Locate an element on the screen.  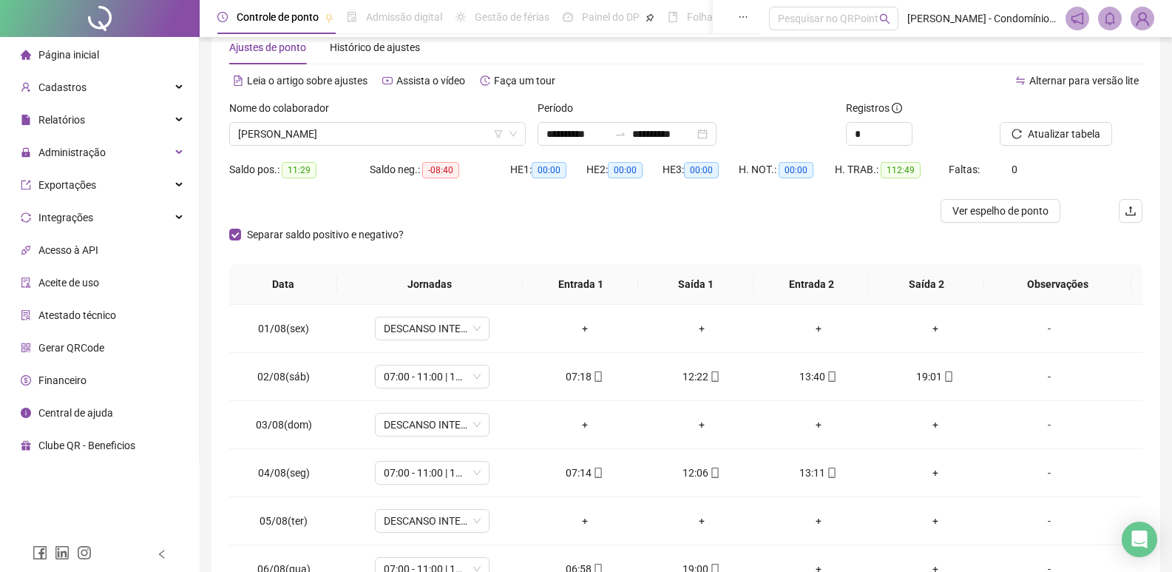
div: 19:01 is located at coordinates (935, 376).